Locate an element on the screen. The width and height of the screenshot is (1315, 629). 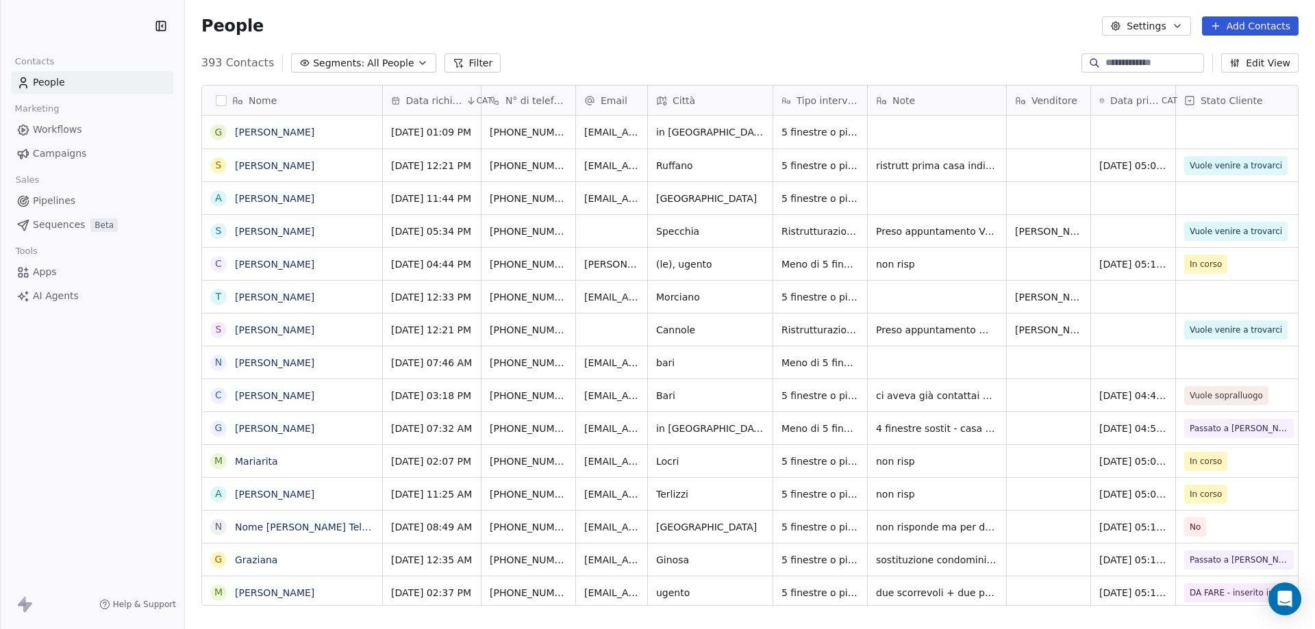
button: Edit View is located at coordinates (1260, 63).